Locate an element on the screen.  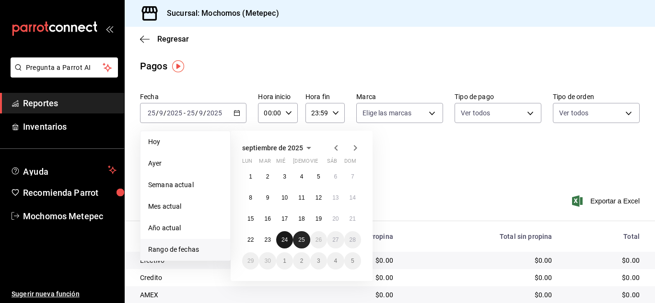
abbr: 4 de octubre de 2025 is located at coordinates (335, 261).